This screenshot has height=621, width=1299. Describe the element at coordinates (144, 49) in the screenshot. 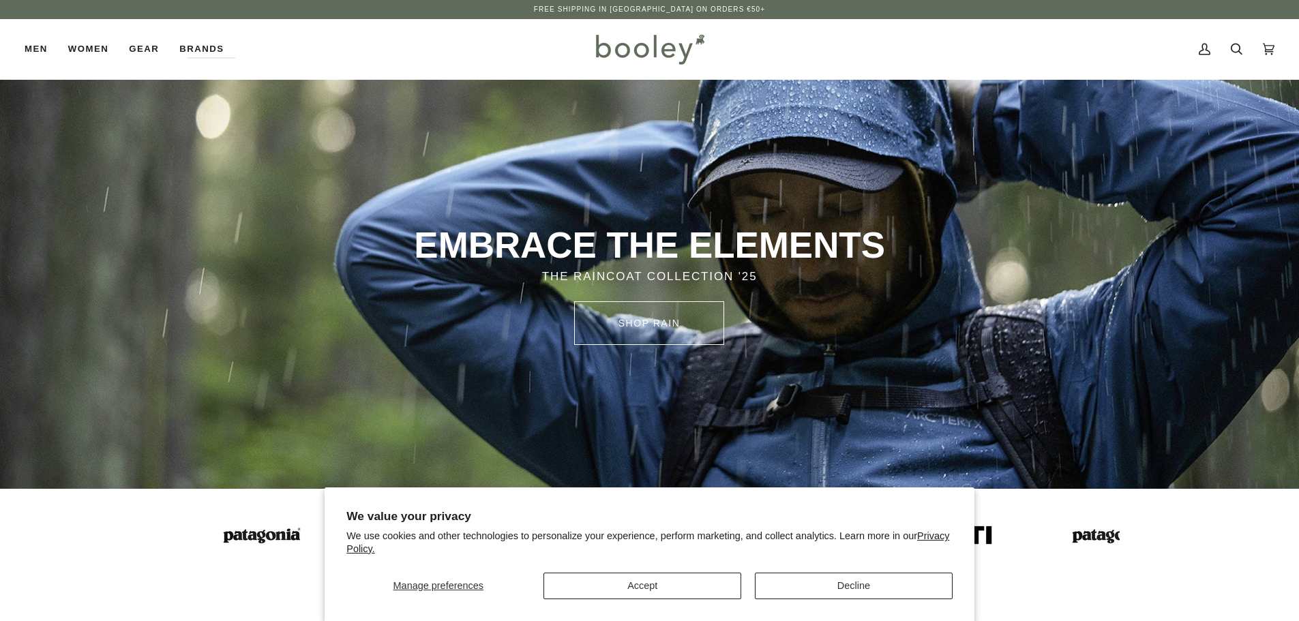

I see `div: Gear` at that location.